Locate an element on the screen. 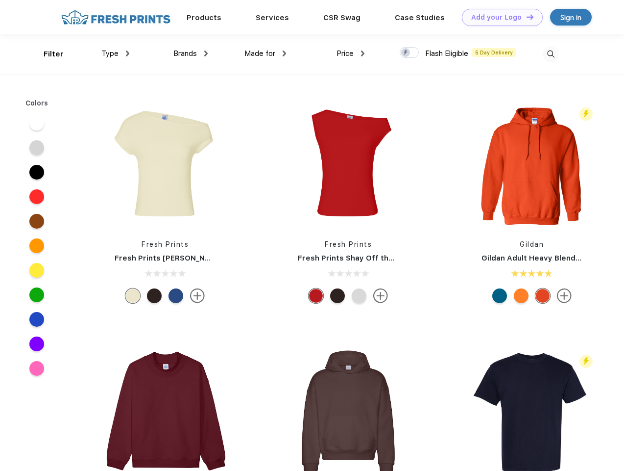 The height and width of the screenshot is (471, 624). a: Gildan is located at coordinates (532, 244).